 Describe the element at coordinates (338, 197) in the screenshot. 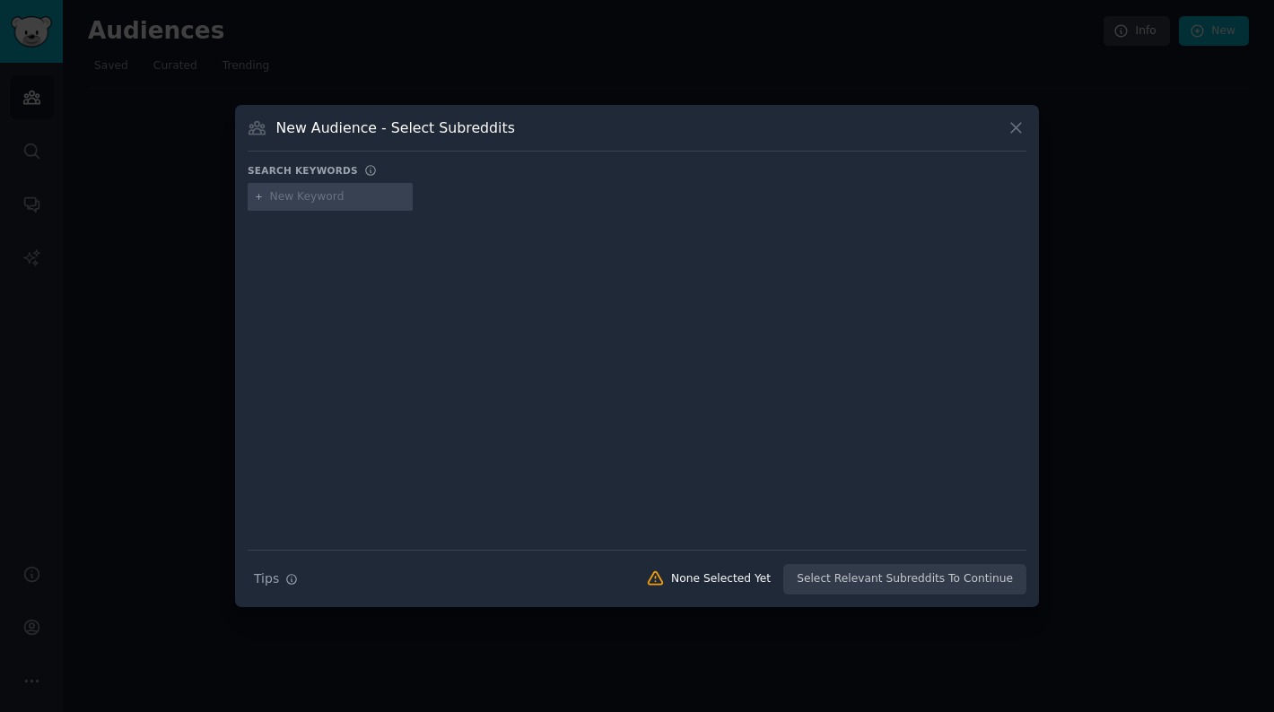

I see `input: New Keyword` at that location.